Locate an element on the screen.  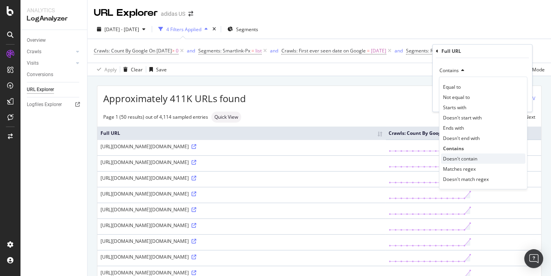
span: Equal to is located at coordinates (451, 87).